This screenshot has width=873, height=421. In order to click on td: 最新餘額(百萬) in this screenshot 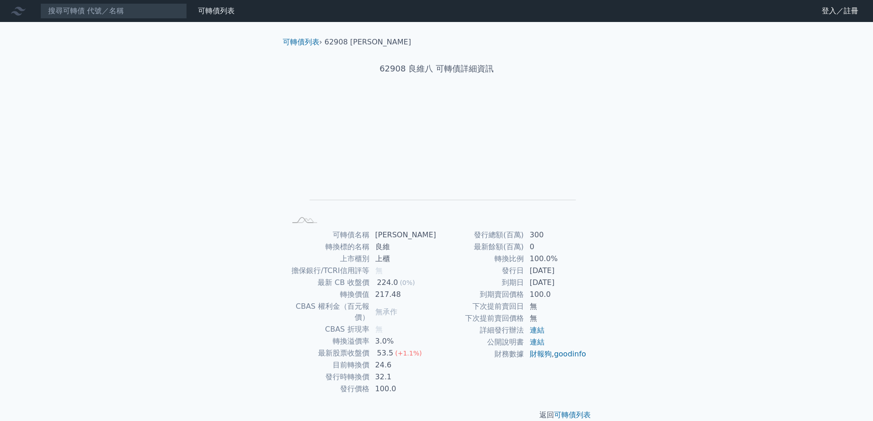, I will do `click(480, 247)`.